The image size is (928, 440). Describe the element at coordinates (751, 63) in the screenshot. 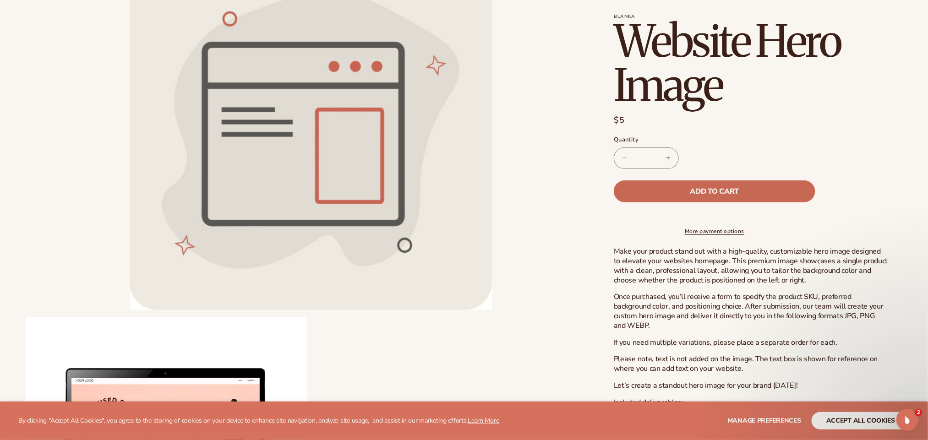

I see `h1: Website Hero Image` at that location.